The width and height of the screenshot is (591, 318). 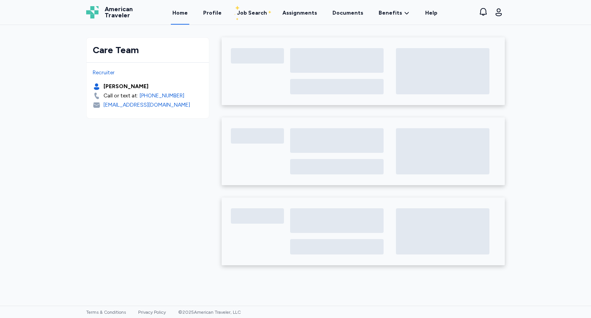 What do you see at coordinates (180, 13) in the screenshot?
I see `a: Home` at bounding box center [180, 13].